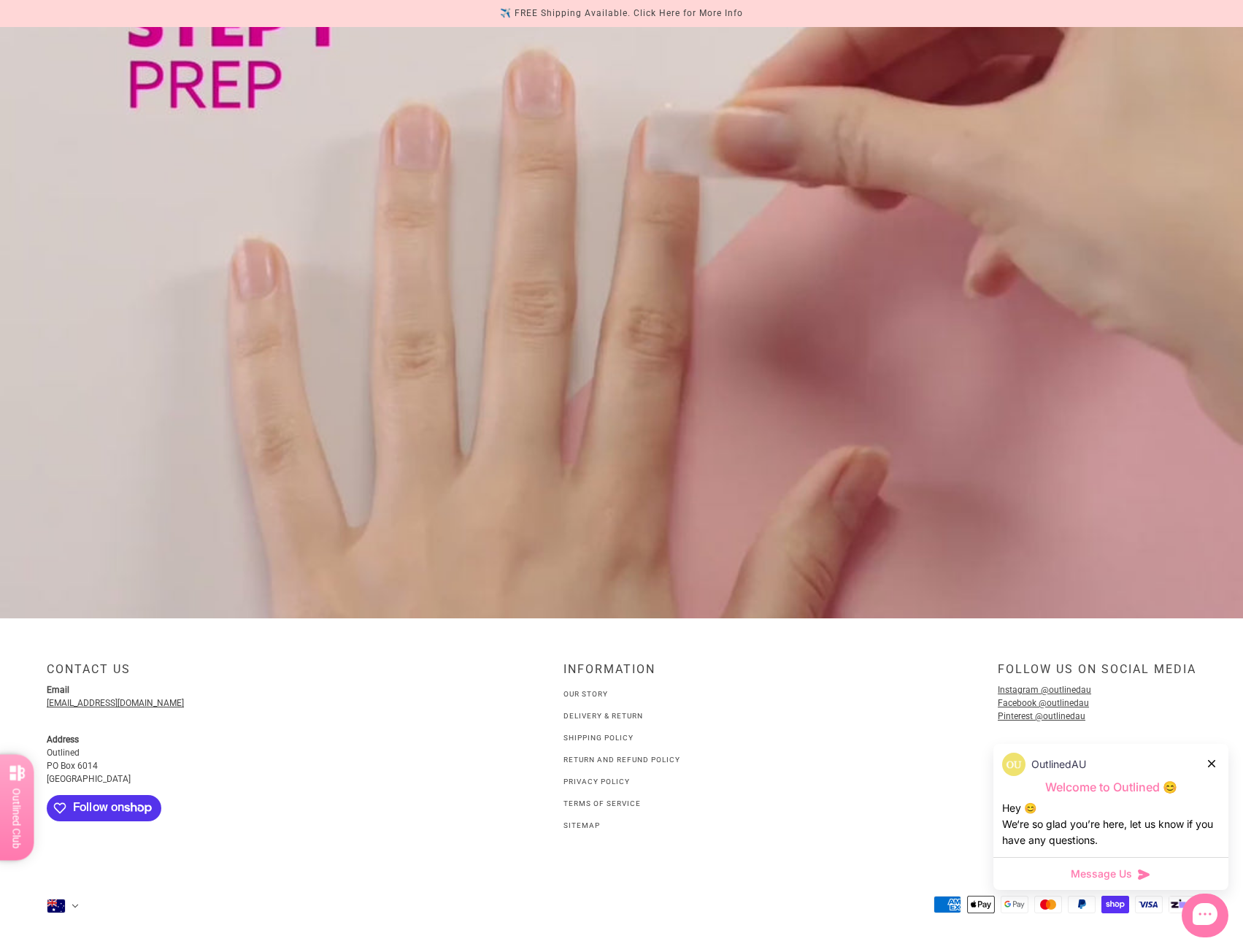  Describe the element at coordinates (1102, 874) in the screenshot. I see `span: Message Us` at that location.